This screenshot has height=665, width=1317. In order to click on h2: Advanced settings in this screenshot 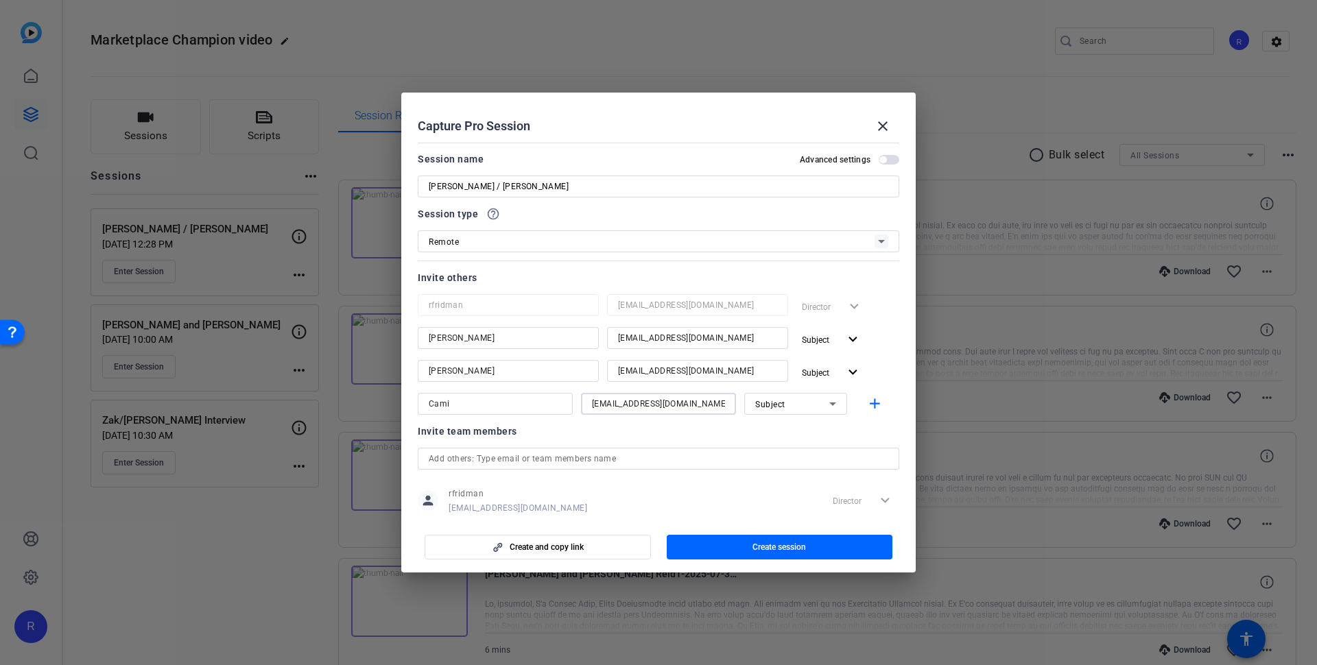, I will do `click(835, 160)`.